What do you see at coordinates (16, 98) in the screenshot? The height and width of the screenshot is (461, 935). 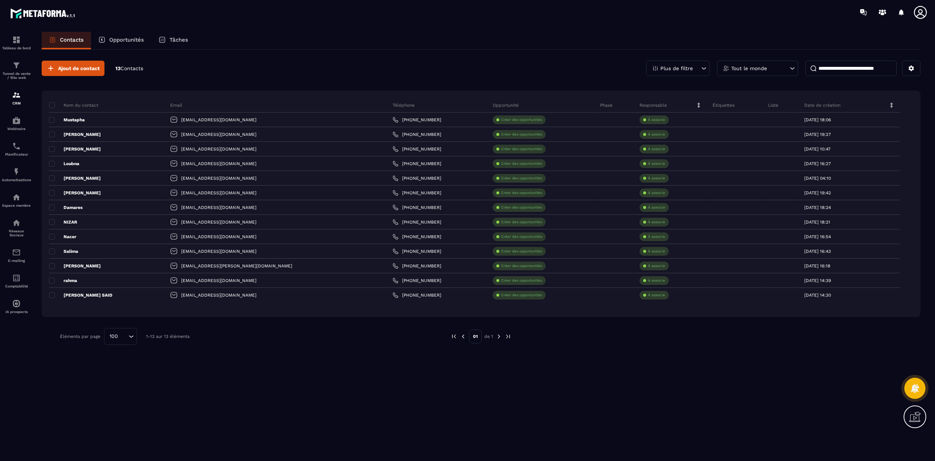 I see `a: formationformationCRM` at bounding box center [16, 98].